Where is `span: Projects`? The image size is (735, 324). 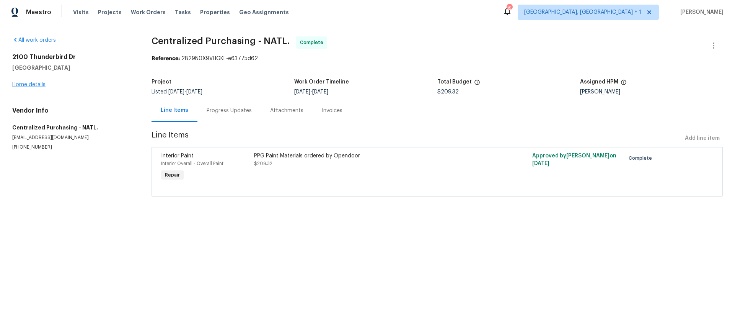 span: Projects is located at coordinates (110, 12).